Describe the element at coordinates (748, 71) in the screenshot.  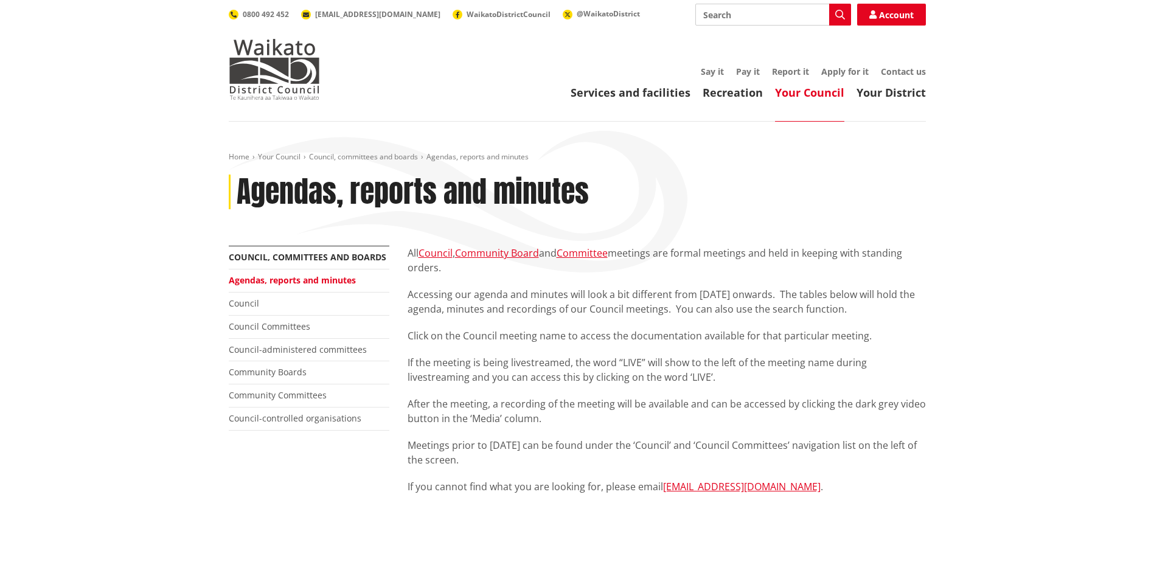
I see `a: Pay it` at that location.